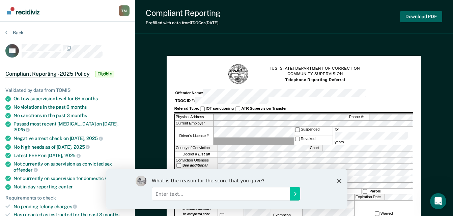  What do you see at coordinates (315, 80) in the screenshot?
I see `strong: Telephone Reporting Referral` at bounding box center [315, 80].